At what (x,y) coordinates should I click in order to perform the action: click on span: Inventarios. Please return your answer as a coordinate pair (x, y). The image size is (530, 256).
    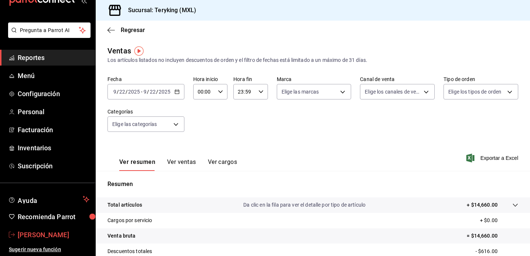
    Looking at the image, I should click on (53, 148).